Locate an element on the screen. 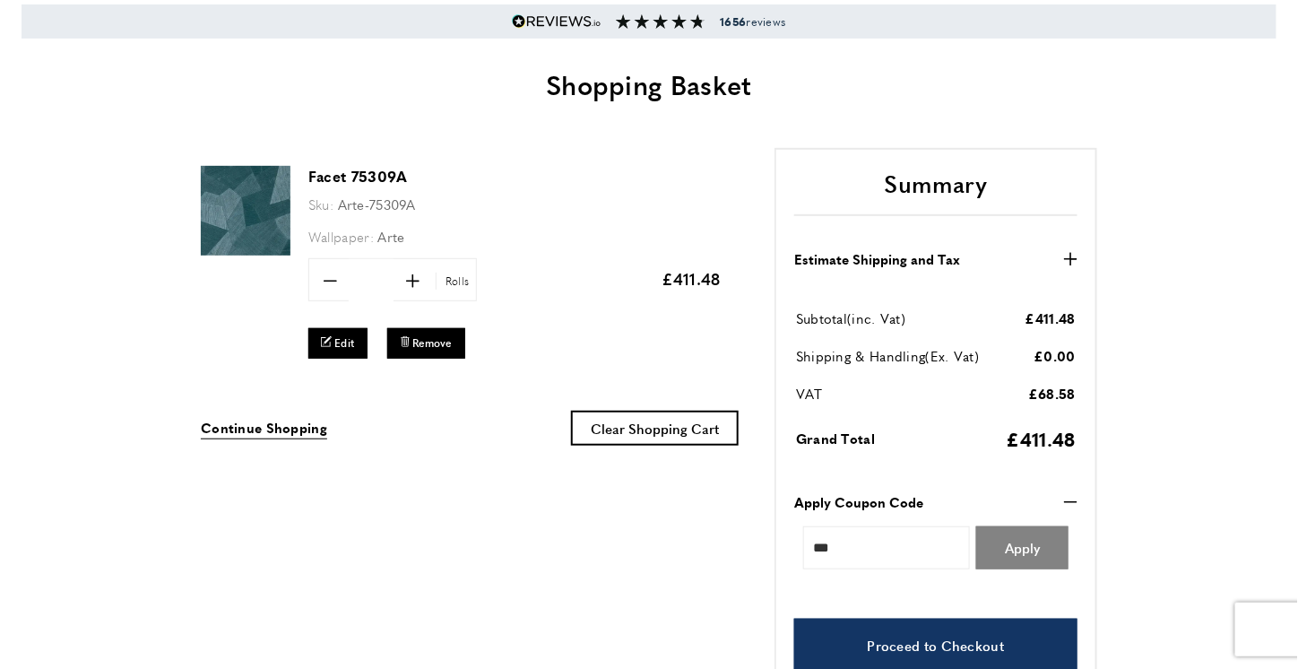 This screenshot has width=1298, height=669. span: VAT is located at coordinates (810, 393).